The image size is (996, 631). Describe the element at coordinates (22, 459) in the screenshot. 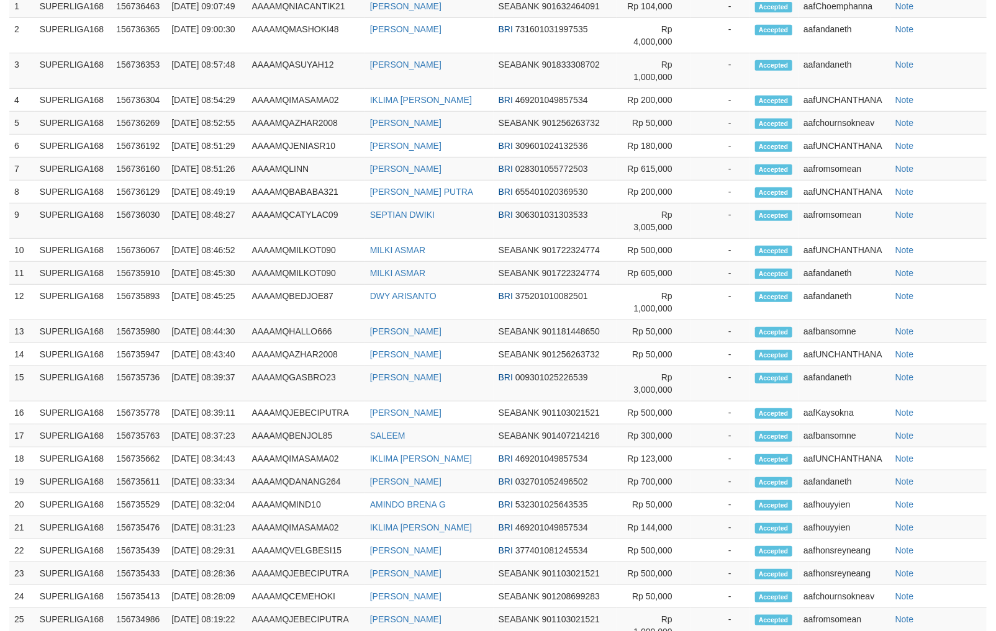

I see `td: 18` at that location.